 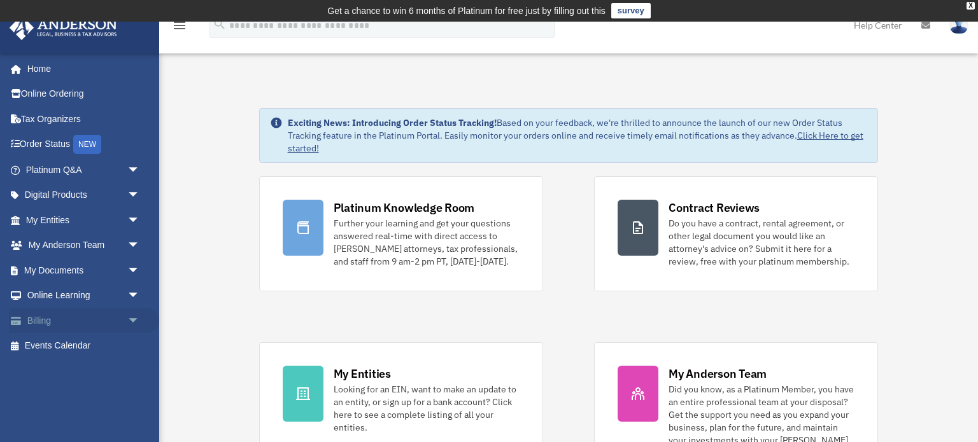 What do you see at coordinates (959, 25) in the screenshot?
I see `img: User Pic` at bounding box center [959, 25].